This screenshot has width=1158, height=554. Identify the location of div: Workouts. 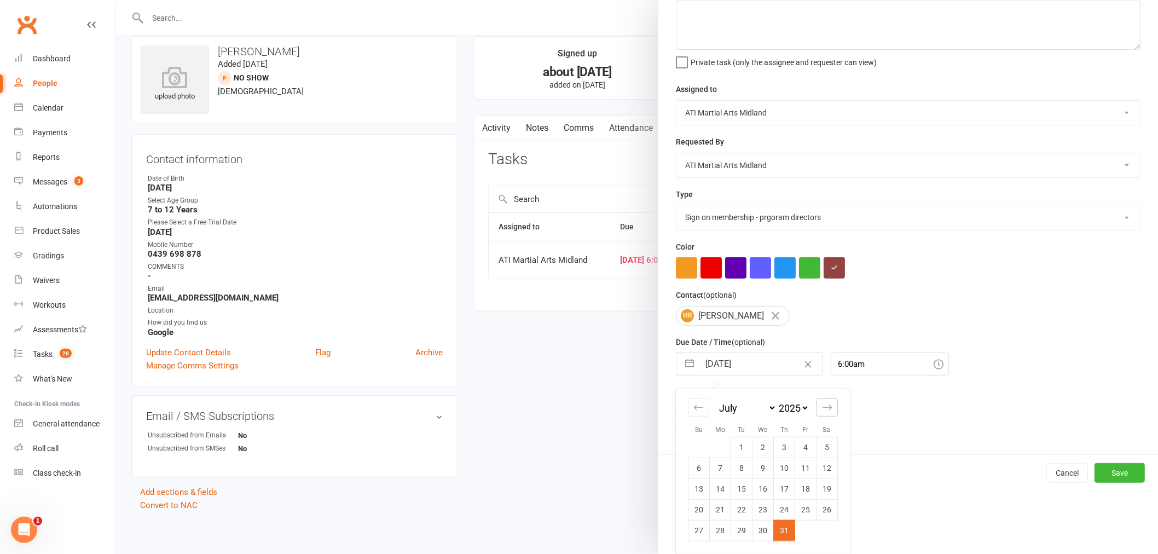
(49, 305).